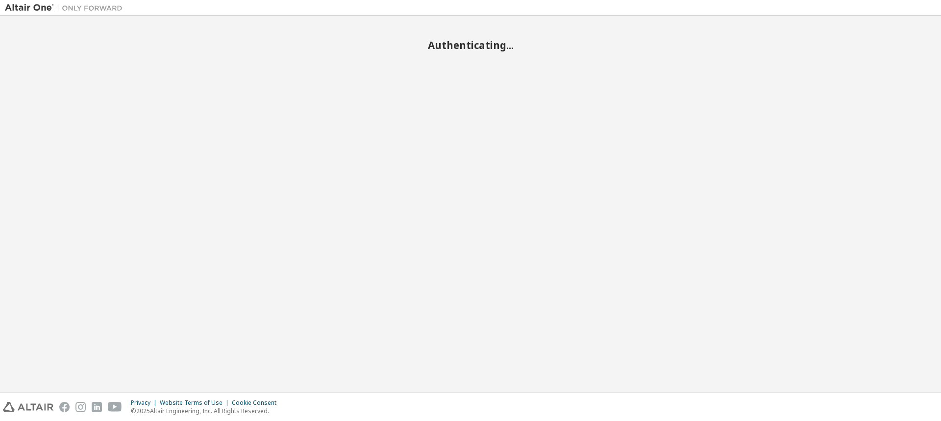 The width and height of the screenshot is (941, 421). I want to click on h2: Authenticating..., so click(470, 45).